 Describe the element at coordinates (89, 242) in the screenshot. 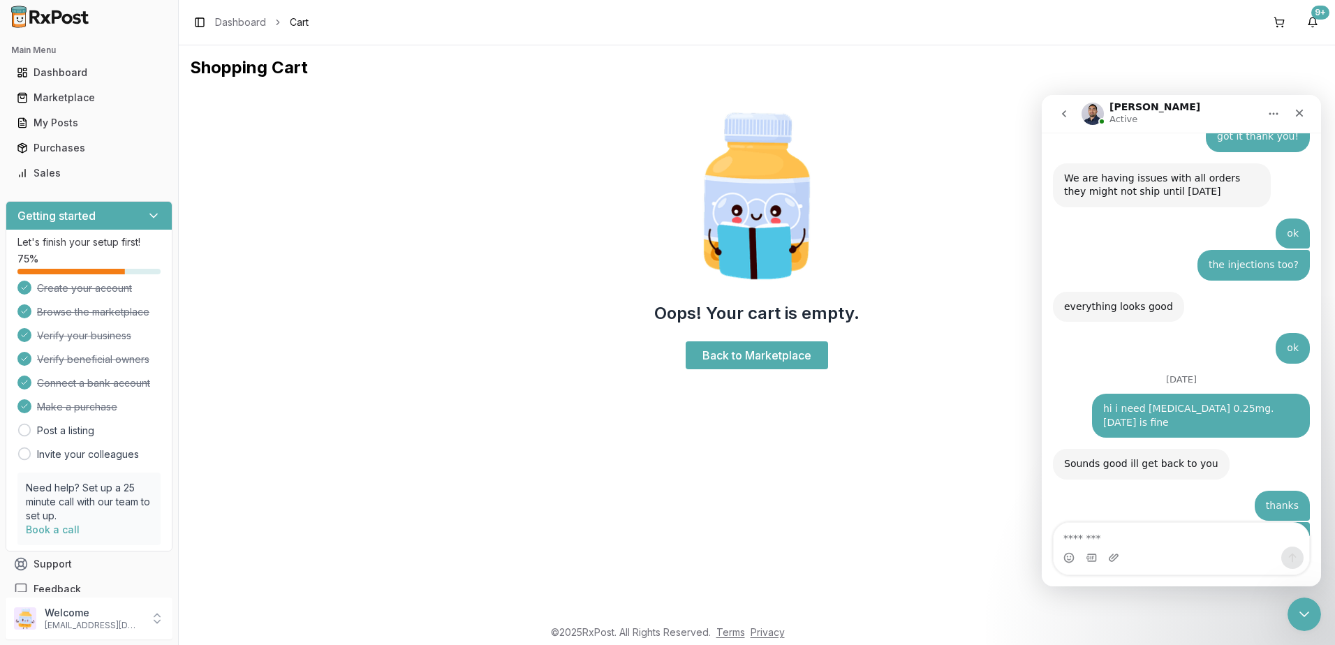

I see `p: Let's finish your setup first!` at that location.